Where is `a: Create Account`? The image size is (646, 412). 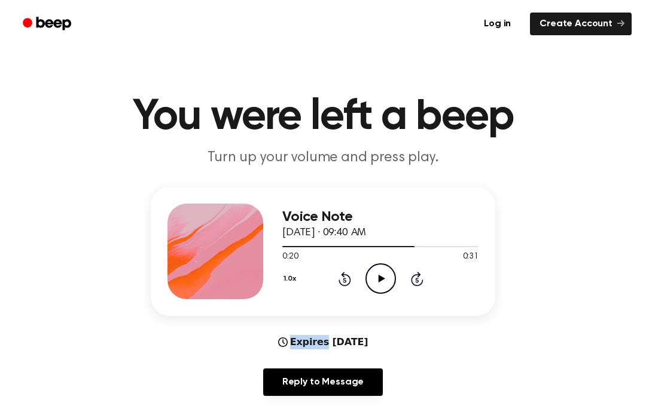 a: Create Account is located at coordinates (580, 24).